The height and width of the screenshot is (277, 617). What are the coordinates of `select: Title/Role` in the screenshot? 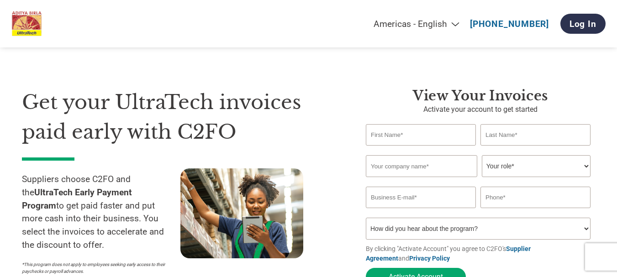 It's located at (536, 166).